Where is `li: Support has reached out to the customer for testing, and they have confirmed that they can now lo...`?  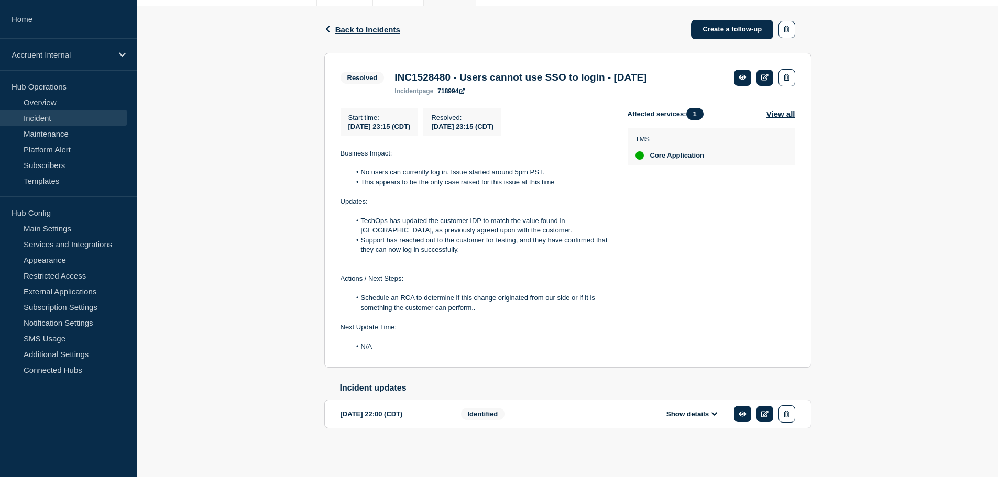 li: Support has reached out to the customer for testing, and they have confirmed that they can now lo... is located at coordinates (480, 245).